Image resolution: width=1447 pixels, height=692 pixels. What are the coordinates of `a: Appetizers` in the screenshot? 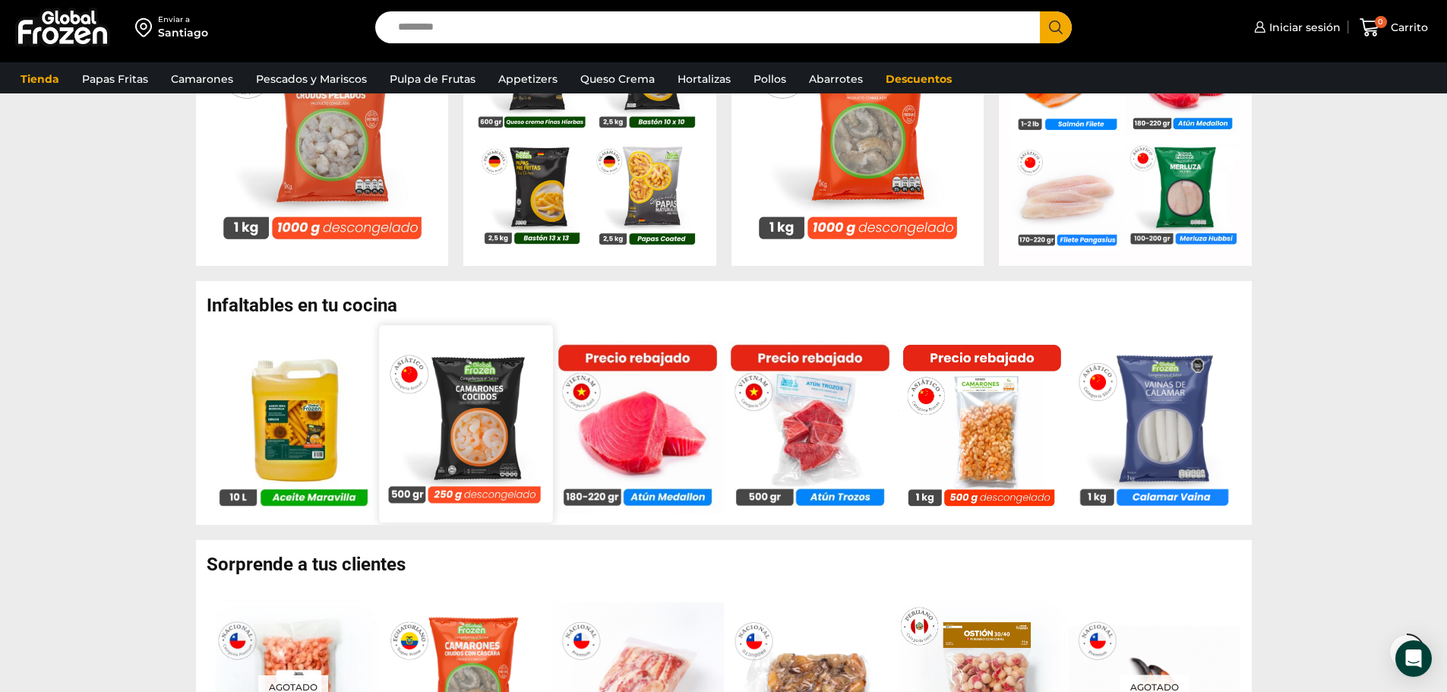 It's located at (528, 79).